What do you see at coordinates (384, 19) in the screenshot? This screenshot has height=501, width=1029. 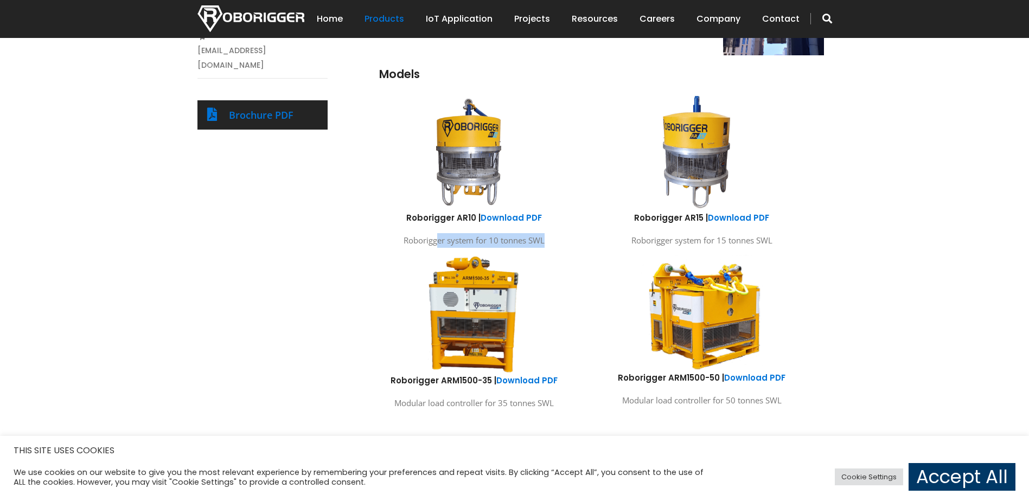 I see `a: Products` at bounding box center [384, 19].